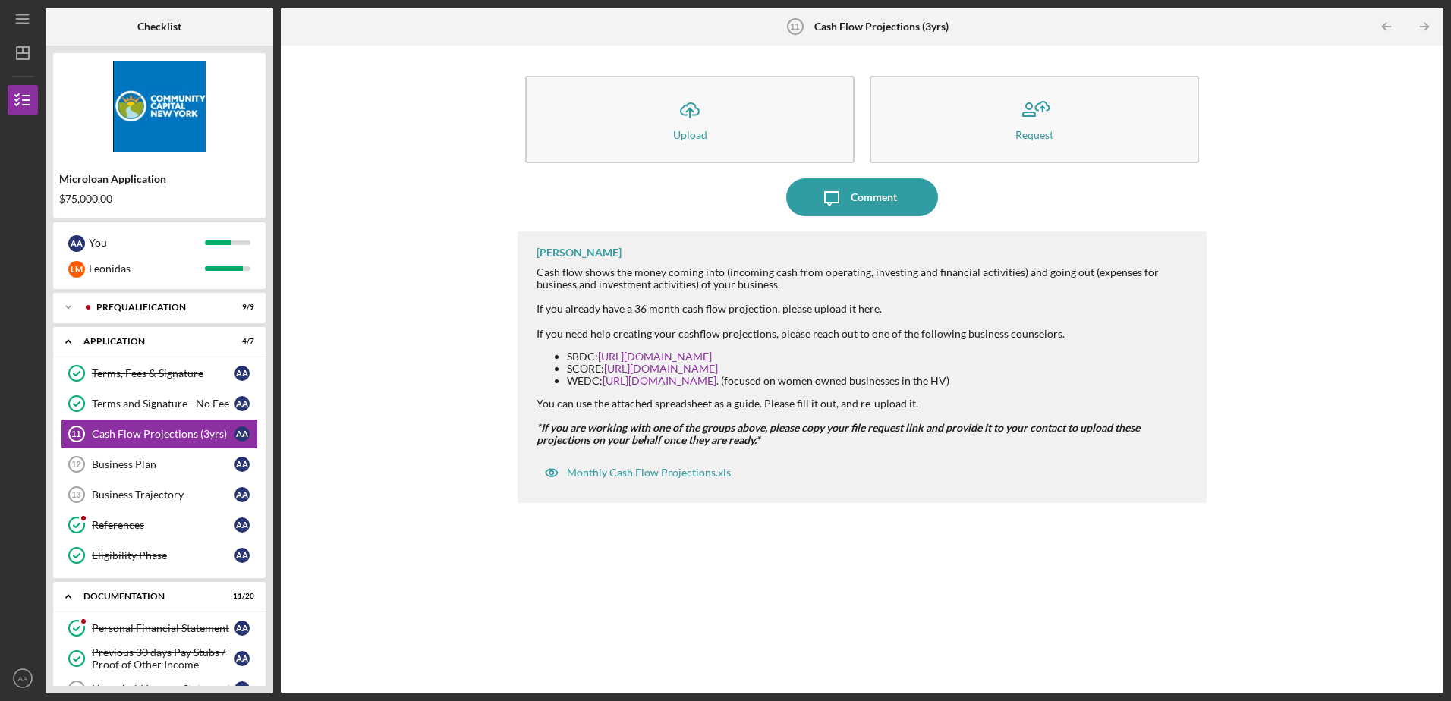 The width and height of the screenshot is (1451, 701). I want to click on div: Cash Flow Projections (3yrs), so click(163, 434).